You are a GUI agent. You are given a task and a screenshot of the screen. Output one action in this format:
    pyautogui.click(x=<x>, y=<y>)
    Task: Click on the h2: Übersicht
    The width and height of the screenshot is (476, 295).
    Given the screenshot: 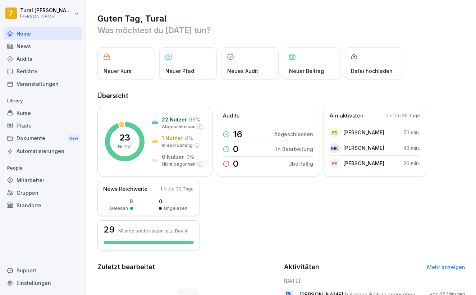 What is the action you would take?
    pyautogui.click(x=281, y=96)
    